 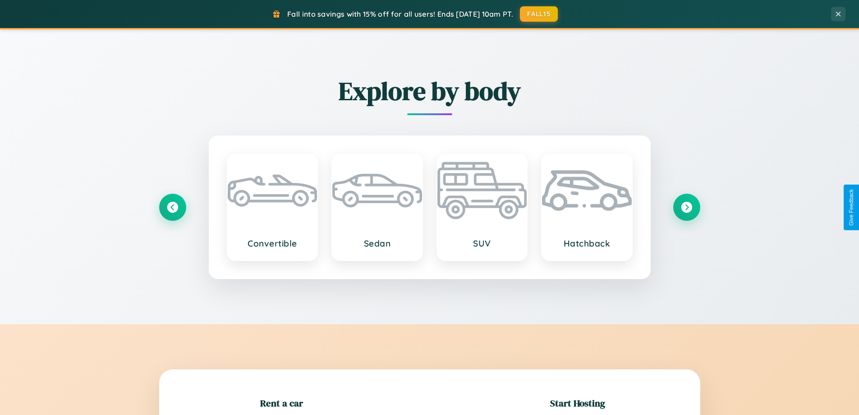 I want to click on h3: Convertible, so click(x=273, y=243).